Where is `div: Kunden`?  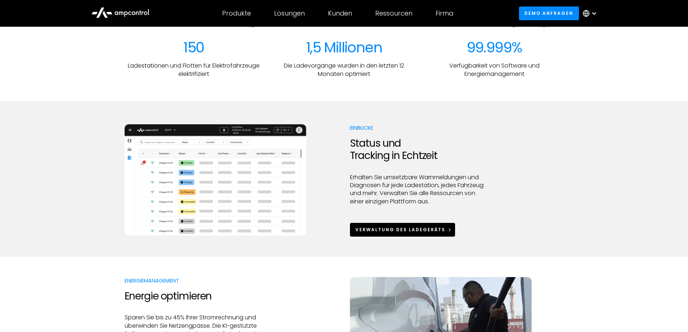 div: Kunden is located at coordinates (340, 13).